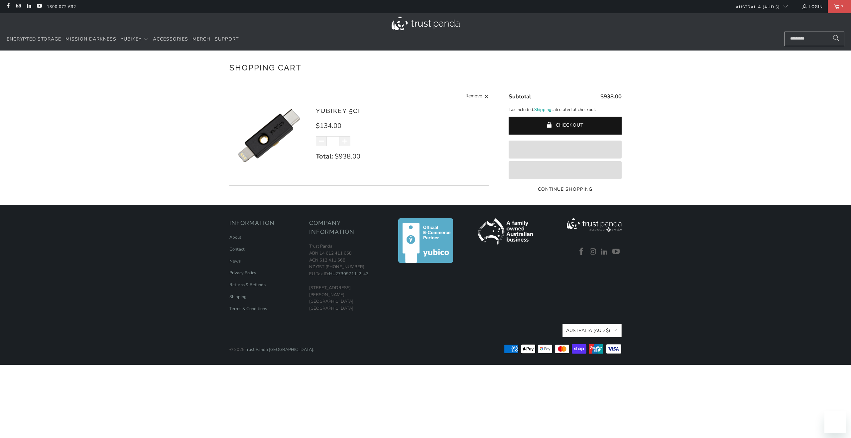  What do you see at coordinates (123, 39) in the screenshot?
I see `nav: Translation missing: en.navigation.header.main_nav` at bounding box center [123, 39].